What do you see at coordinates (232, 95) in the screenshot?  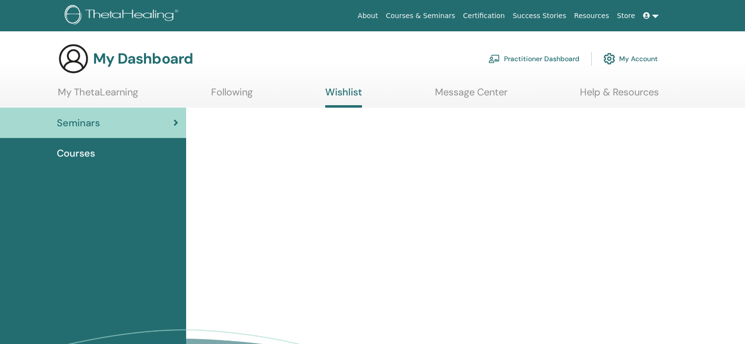 I see `a: Following` at bounding box center [232, 95].